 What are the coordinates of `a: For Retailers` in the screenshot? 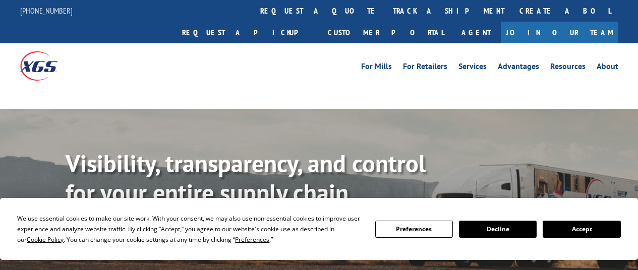 It's located at (425, 68).